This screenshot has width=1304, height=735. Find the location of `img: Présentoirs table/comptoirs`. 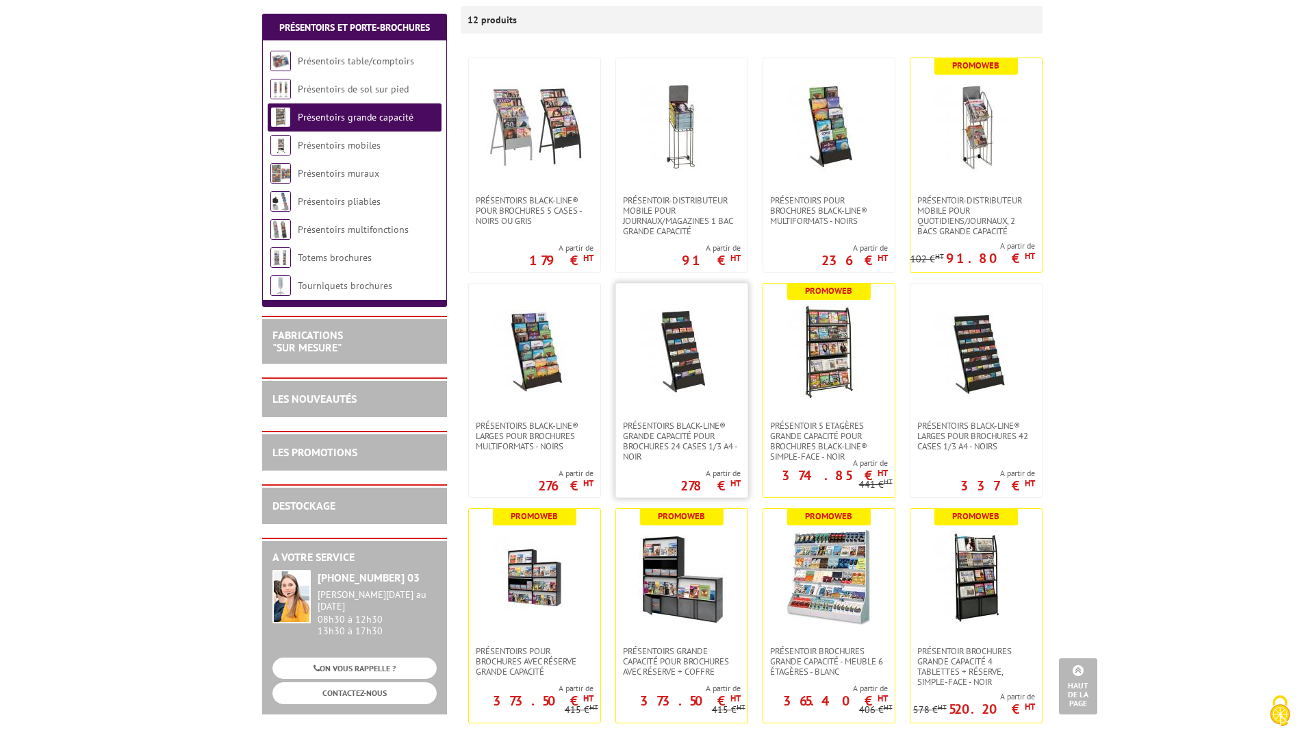

img: Présentoirs table/comptoirs is located at coordinates (281, 61).